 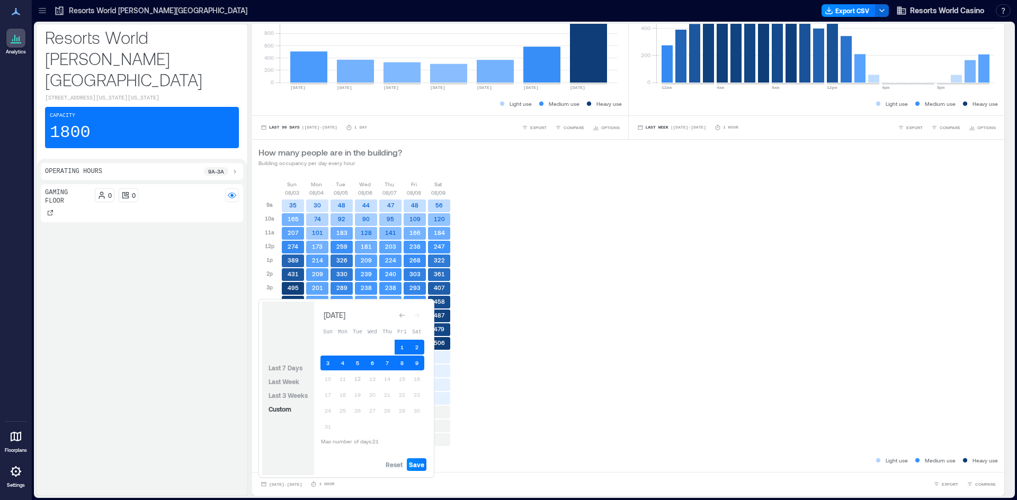 What do you see at coordinates (317, 233) in the screenshot?
I see `text: 101` at bounding box center [317, 233].